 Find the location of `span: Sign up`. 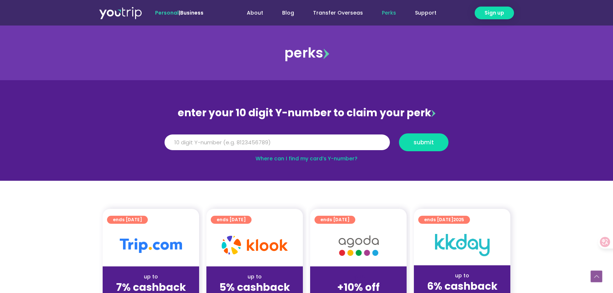

span: Sign up is located at coordinates (494, 13).